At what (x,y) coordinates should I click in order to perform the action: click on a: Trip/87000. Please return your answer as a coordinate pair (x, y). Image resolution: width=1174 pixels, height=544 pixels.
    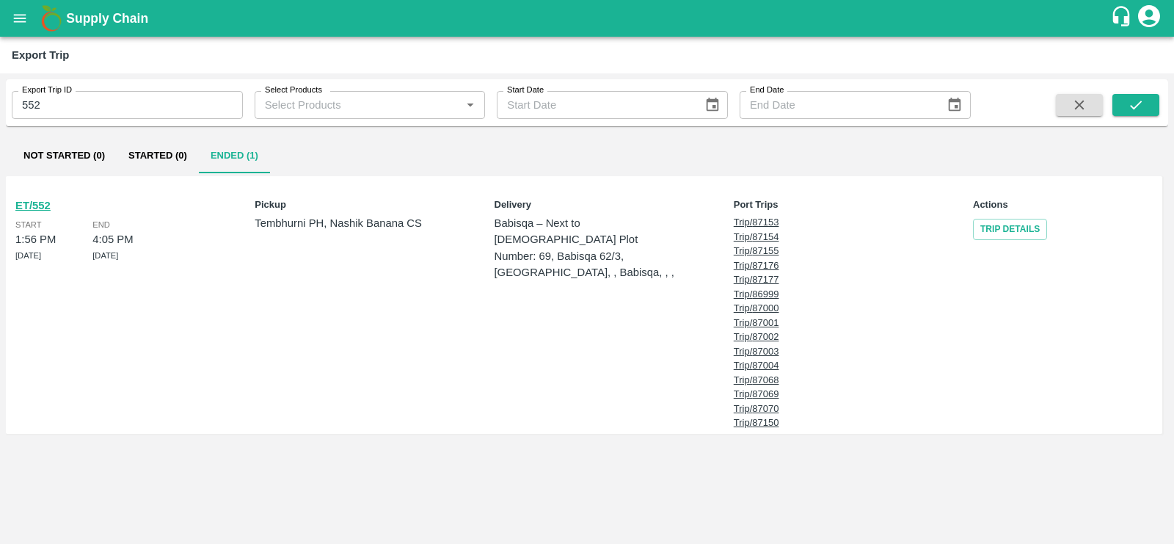
    Looking at the image, I should click on (826, 308).